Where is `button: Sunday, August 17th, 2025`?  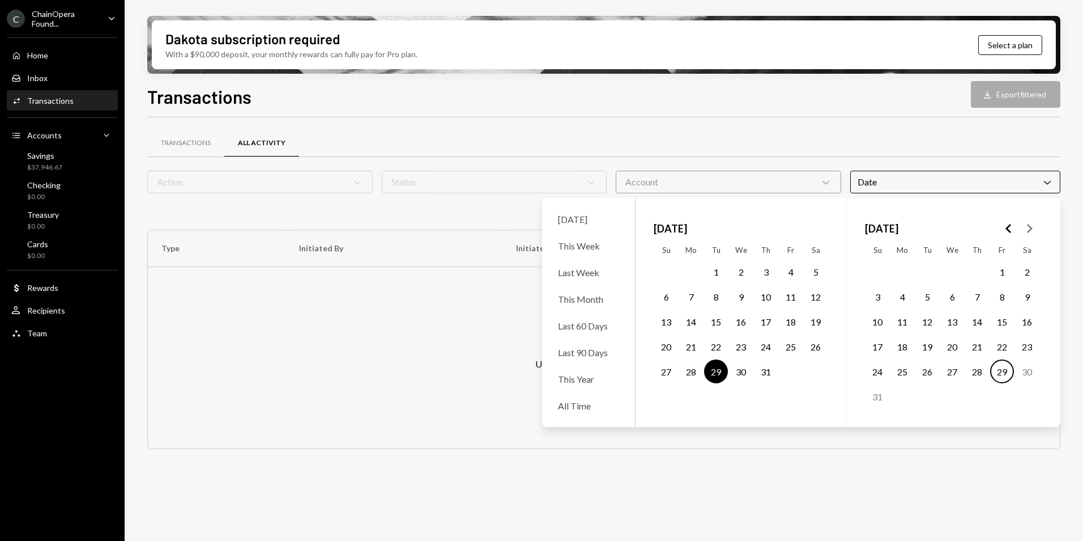 button: Sunday, August 17th, 2025 is located at coordinates (878, 346).